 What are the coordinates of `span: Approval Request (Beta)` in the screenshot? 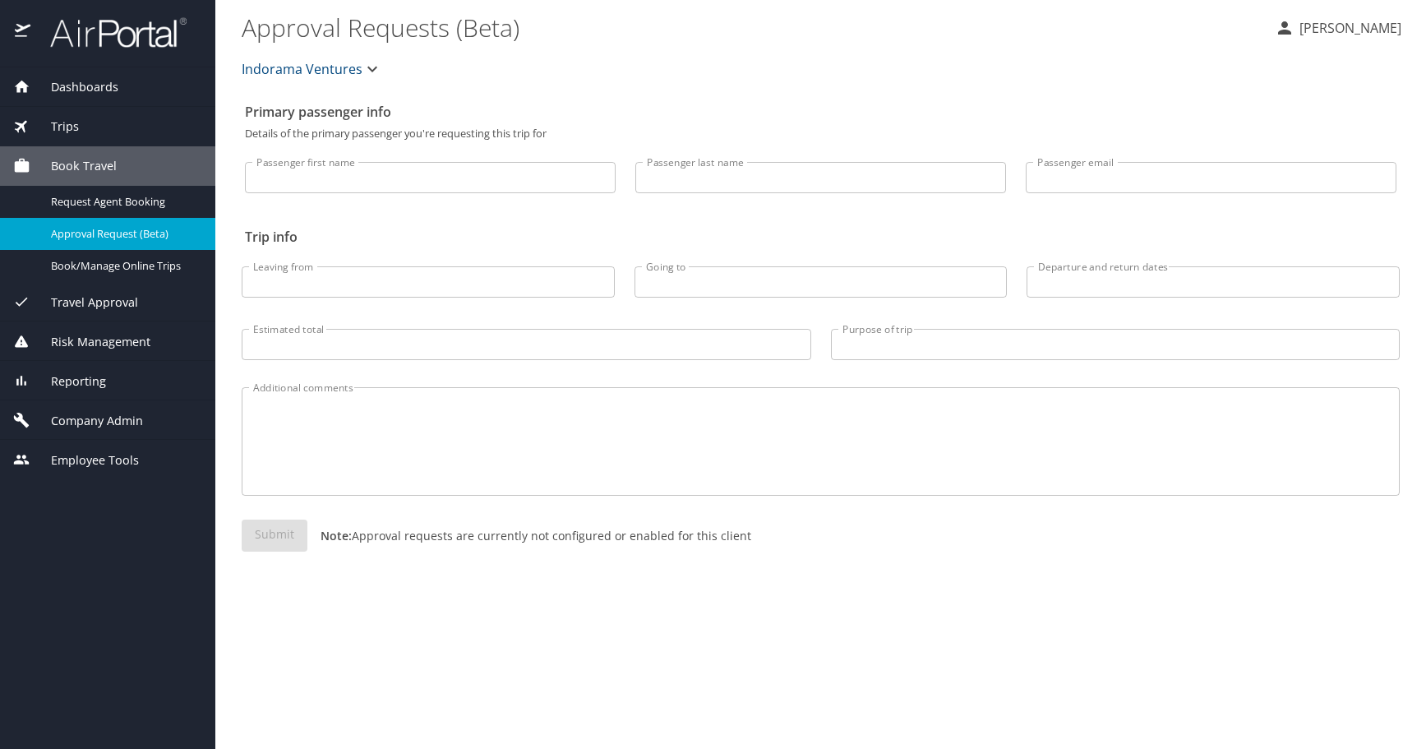 It's located at (123, 233).